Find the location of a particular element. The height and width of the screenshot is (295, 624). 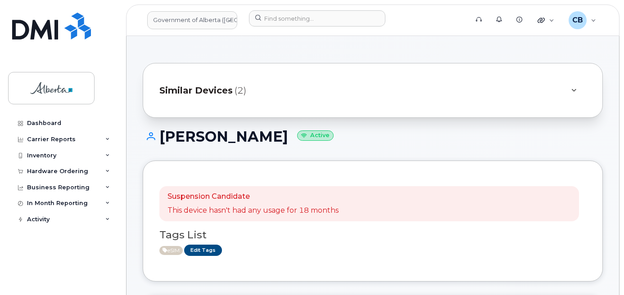

span: Similar Devices is located at coordinates (196, 90).